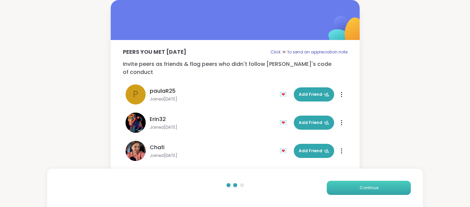 The image size is (470, 207). What do you see at coordinates (162, 91) in the screenshot?
I see `span: paulaR25` at bounding box center [162, 91].